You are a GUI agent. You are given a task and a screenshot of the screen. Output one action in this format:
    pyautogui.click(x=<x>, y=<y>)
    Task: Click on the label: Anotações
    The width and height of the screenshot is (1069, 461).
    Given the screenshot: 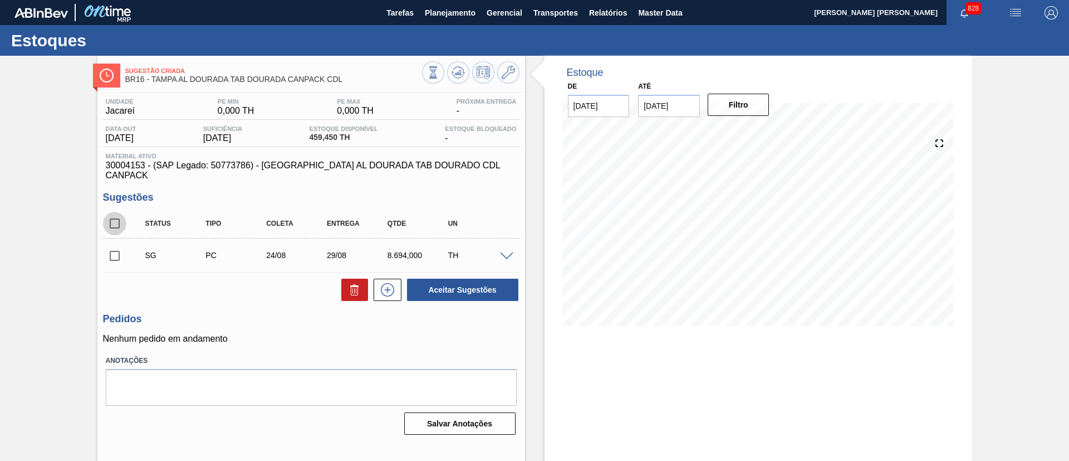 What is the action you would take?
    pyautogui.click(x=311, y=360)
    